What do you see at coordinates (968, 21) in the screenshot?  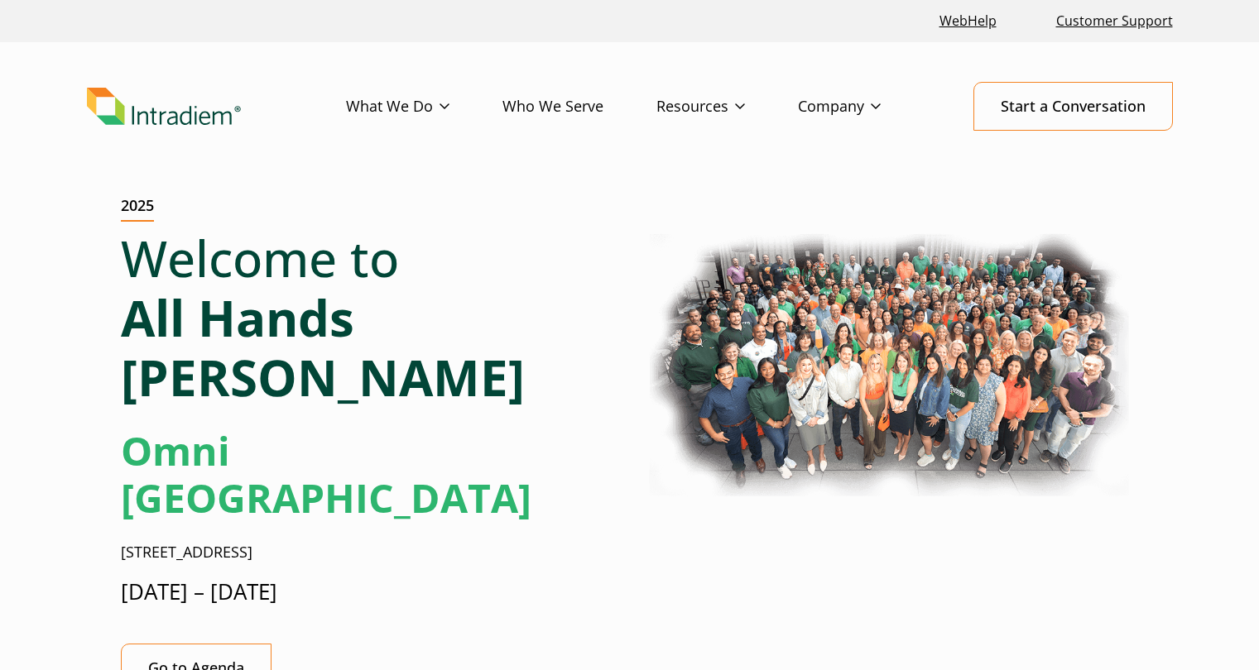 I see `a: Link opens in a new window` at bounding box center [968, 21].